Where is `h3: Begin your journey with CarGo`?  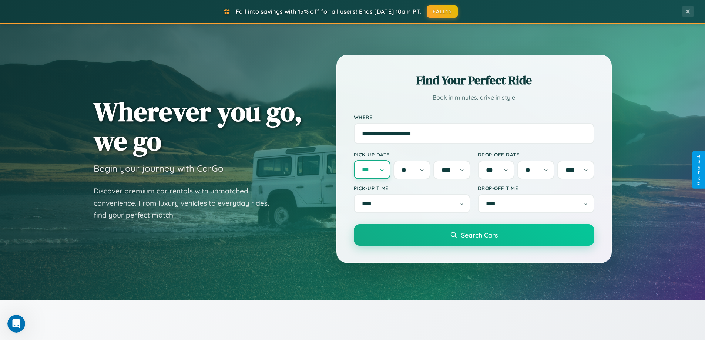 h3: Begin your journey with CarGo is located at coordinates (158, 168).